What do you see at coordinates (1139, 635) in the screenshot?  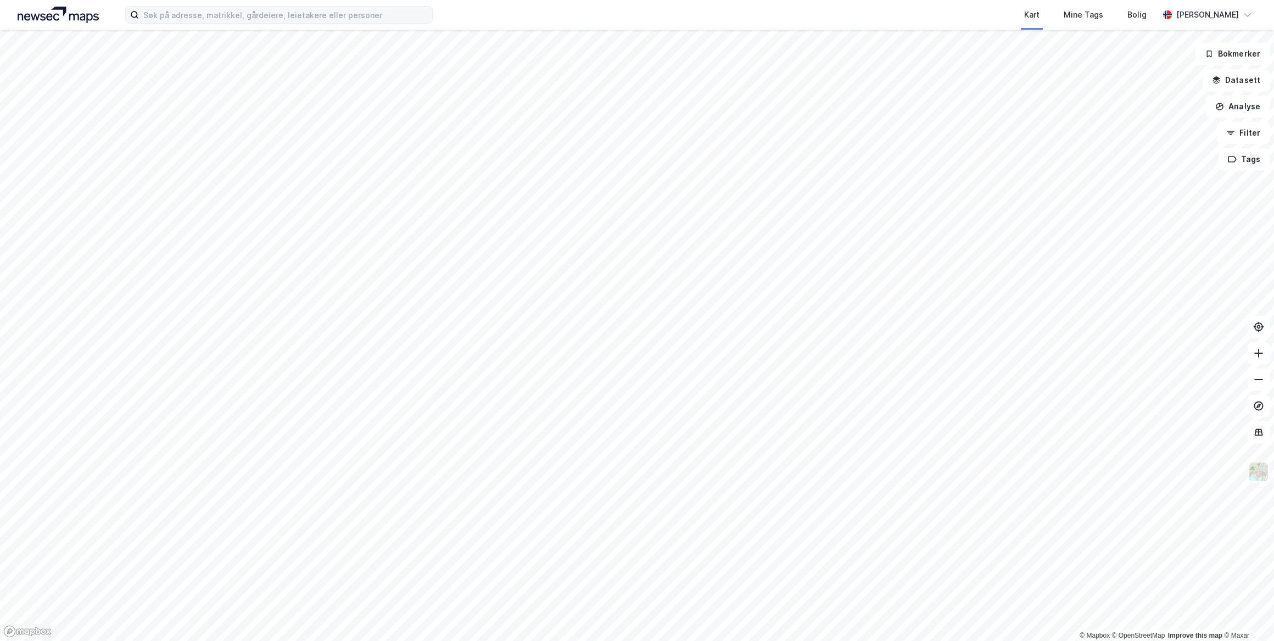 I see `a: OpenStreetMap` at bounding box center [1139, 635].